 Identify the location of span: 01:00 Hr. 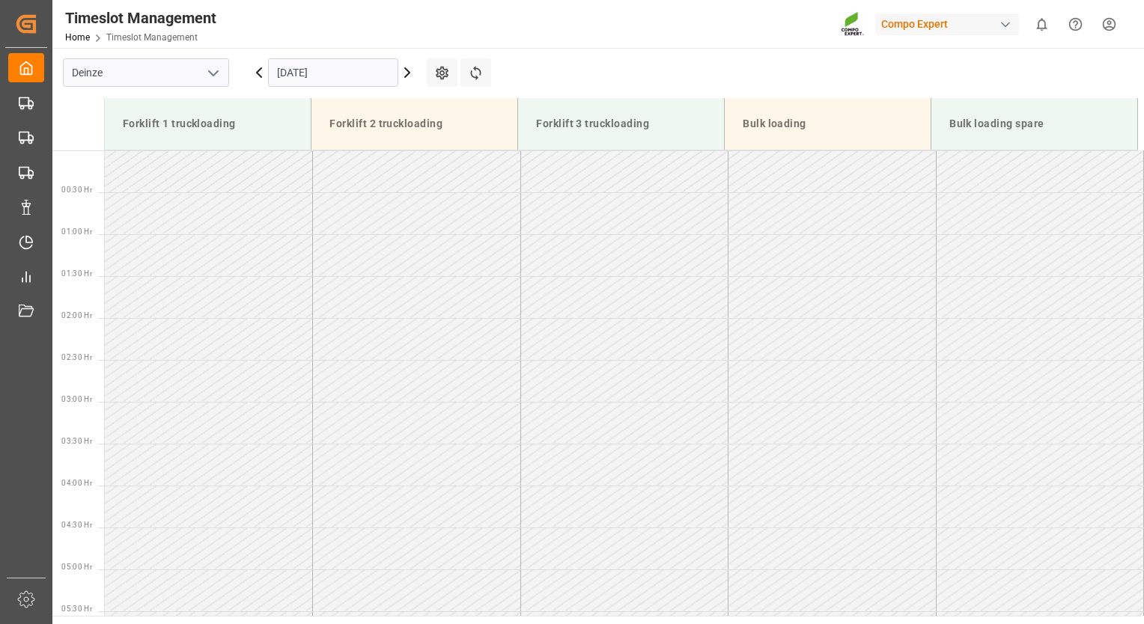
(76, 231).